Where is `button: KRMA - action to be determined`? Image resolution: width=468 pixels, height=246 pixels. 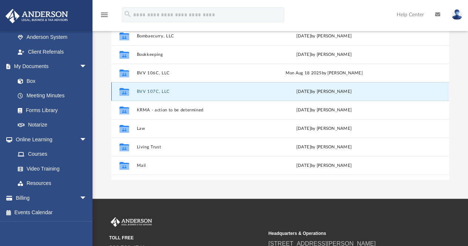
button: KRMA - action to be determined is located at coordinates (198, 110).